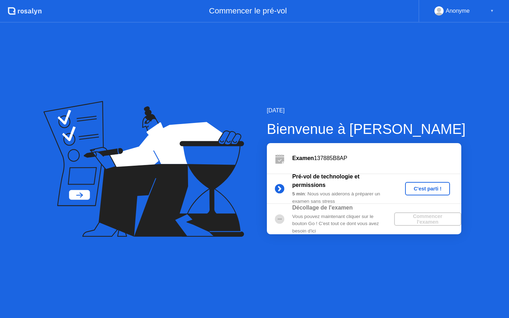 Image resolution: width=509 pixels, height=318 pixels. I want to click on div: C'est parti !, so click(427, 189).